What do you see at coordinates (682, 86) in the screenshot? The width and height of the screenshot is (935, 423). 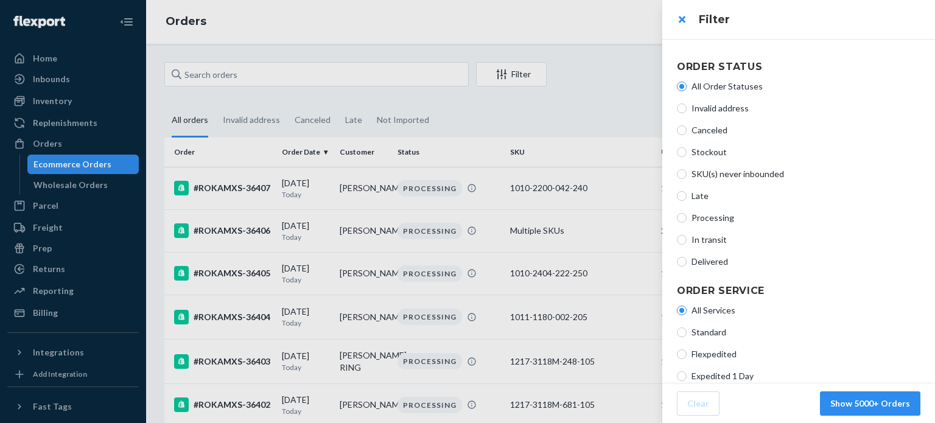 I see `input: All Order Statuses` at bounding box center [682, 86].